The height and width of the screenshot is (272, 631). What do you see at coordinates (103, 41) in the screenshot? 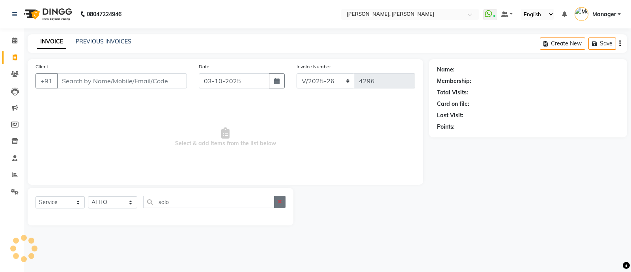
I see `a: PREVIOUS INVOICES` at bounding box center [103, 41].